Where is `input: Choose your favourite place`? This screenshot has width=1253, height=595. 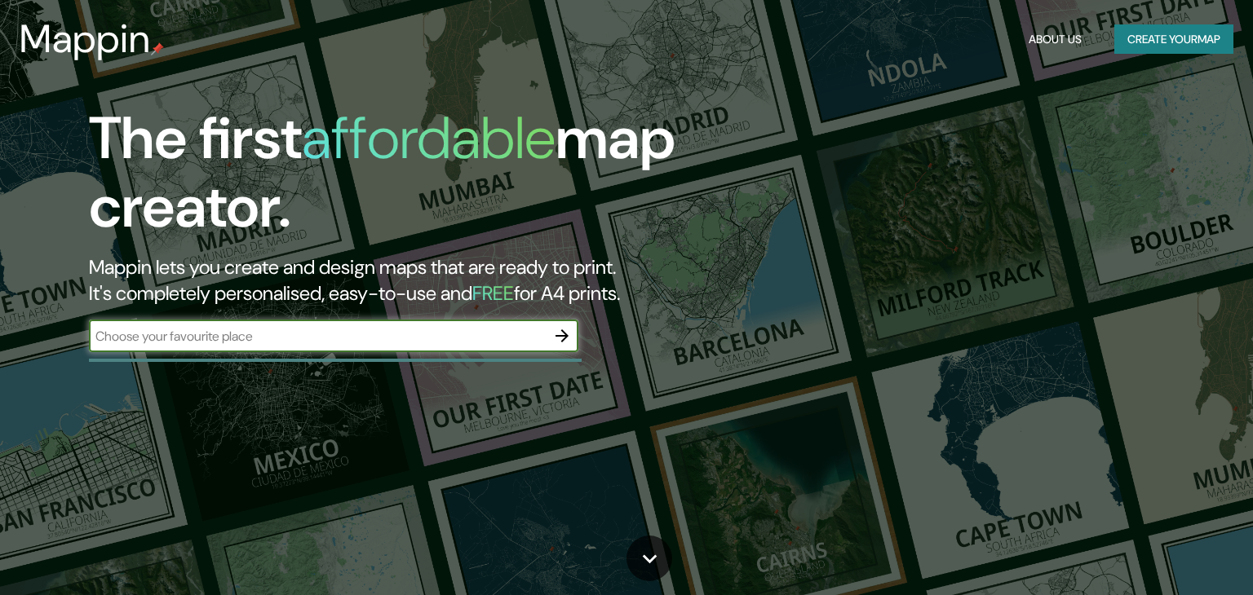
input: Choose your favourite place is located at coordinates (317, 336).